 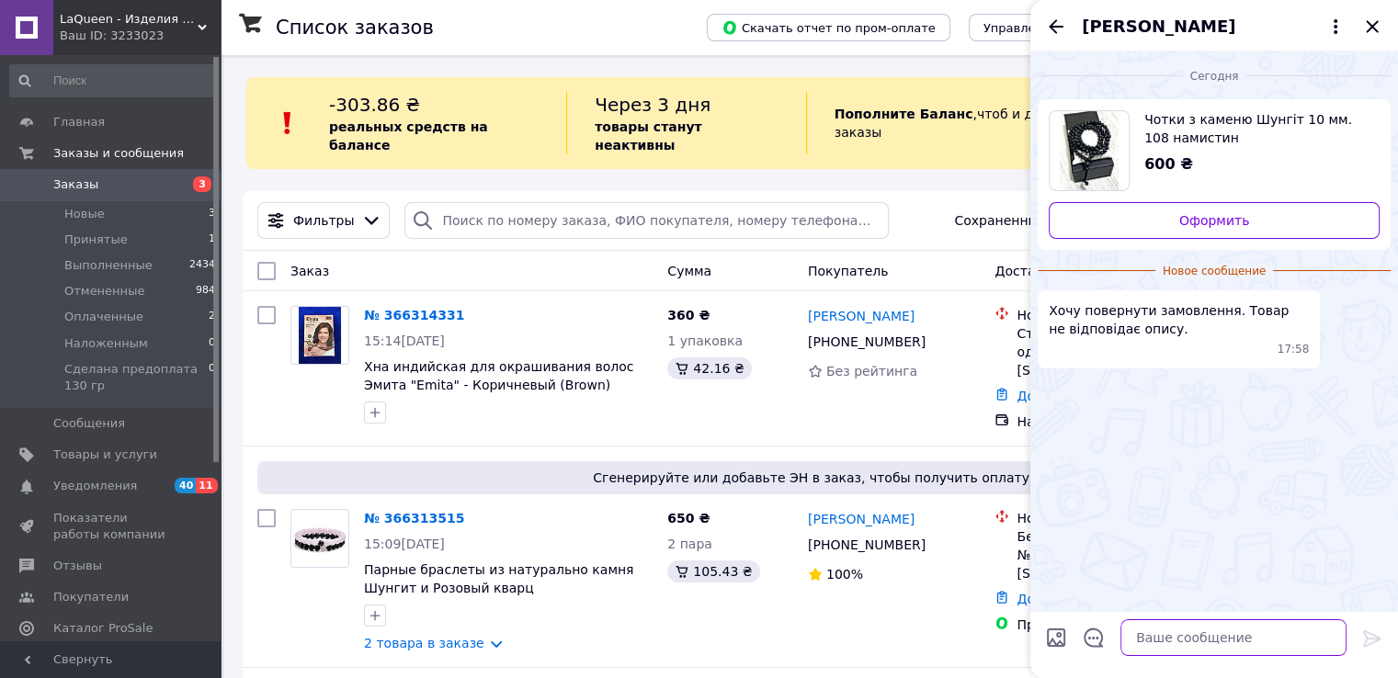 What do you see at coordinates (75, 185) in the screenshot?
I see `span: Заказы` at bounding box center [75, 185].